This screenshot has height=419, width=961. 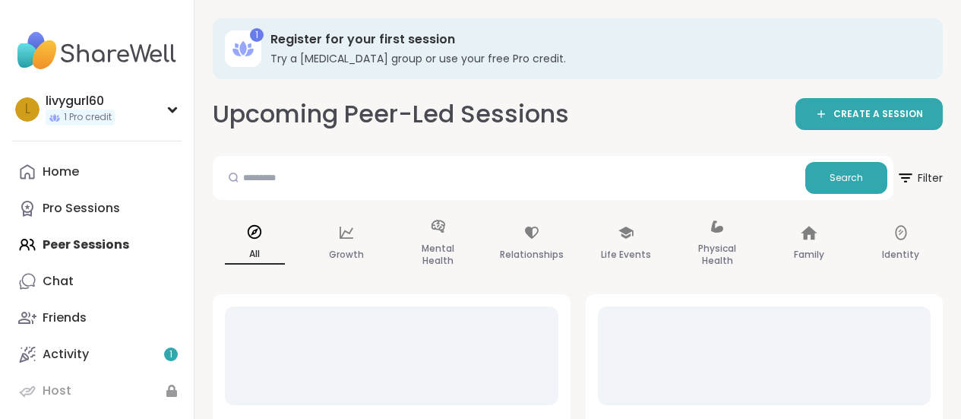 I want to click on p: Physical Health, so click(x=717, y=255).